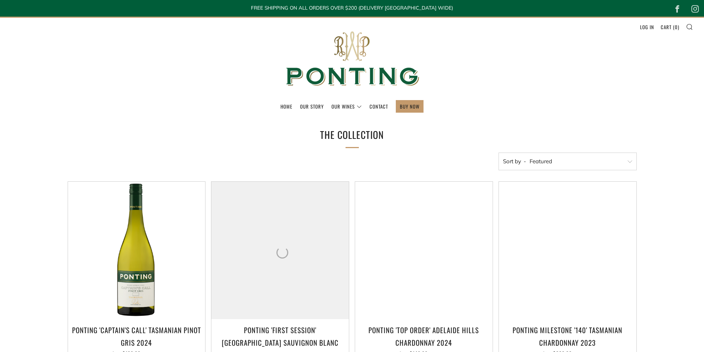 Image resolution: width=704 pixels, height=352 pixels. Describe the element at coordinates (647, 27) in the screenshot. I see `a: Log in` at that location.